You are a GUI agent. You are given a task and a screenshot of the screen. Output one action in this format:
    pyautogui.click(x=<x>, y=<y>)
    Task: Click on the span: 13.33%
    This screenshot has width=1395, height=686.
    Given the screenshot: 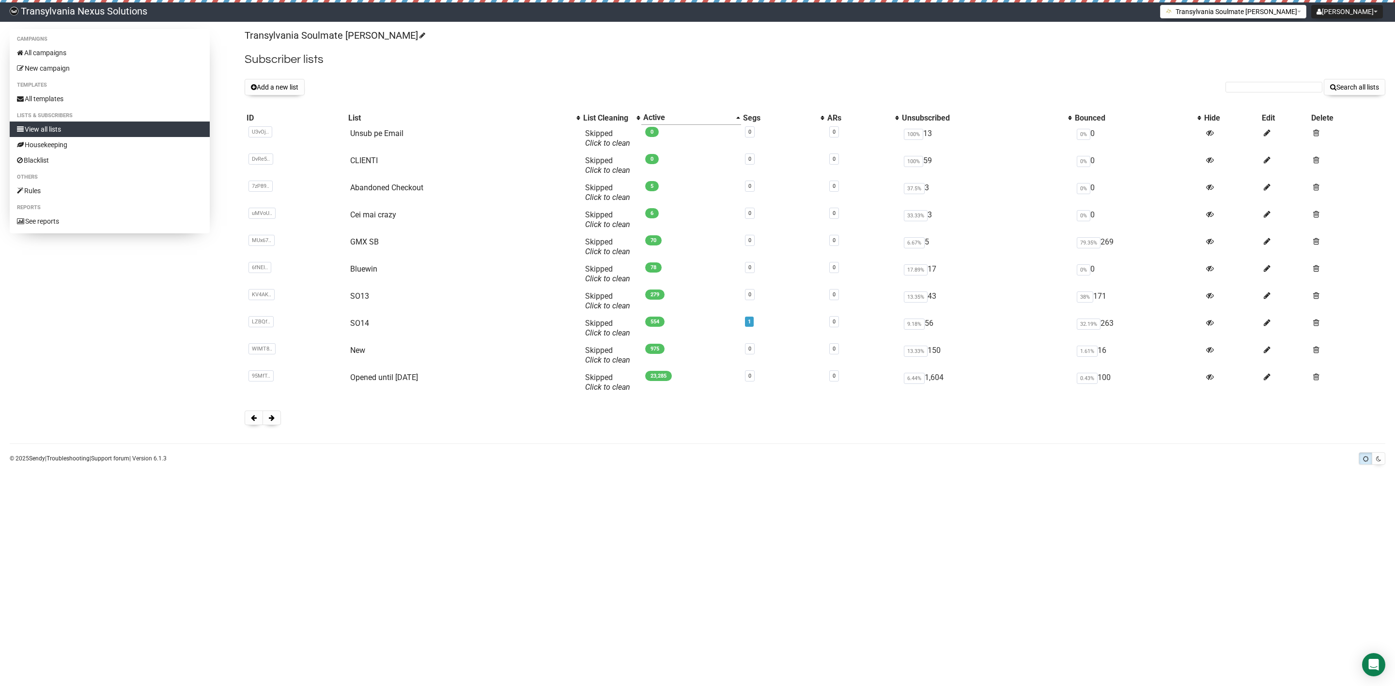 What is the action you would take?
    pyautogui.click(x=915, y=351)
    